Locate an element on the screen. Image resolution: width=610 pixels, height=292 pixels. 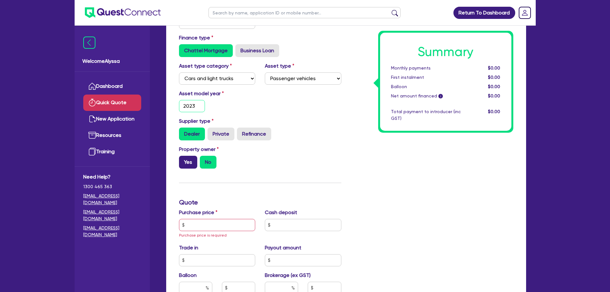
label: Supplier type is located at coordinates (196, 121).